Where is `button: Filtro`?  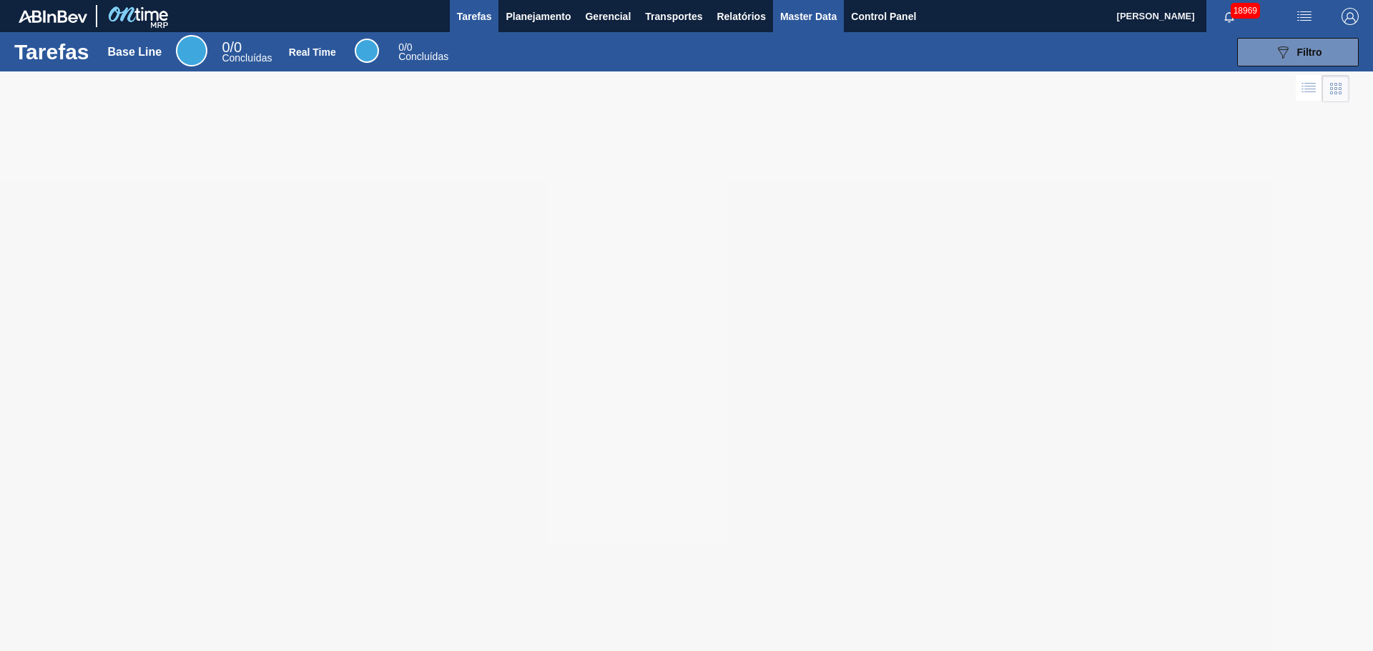
button: Filtro is located at coordinates (1298, 52).